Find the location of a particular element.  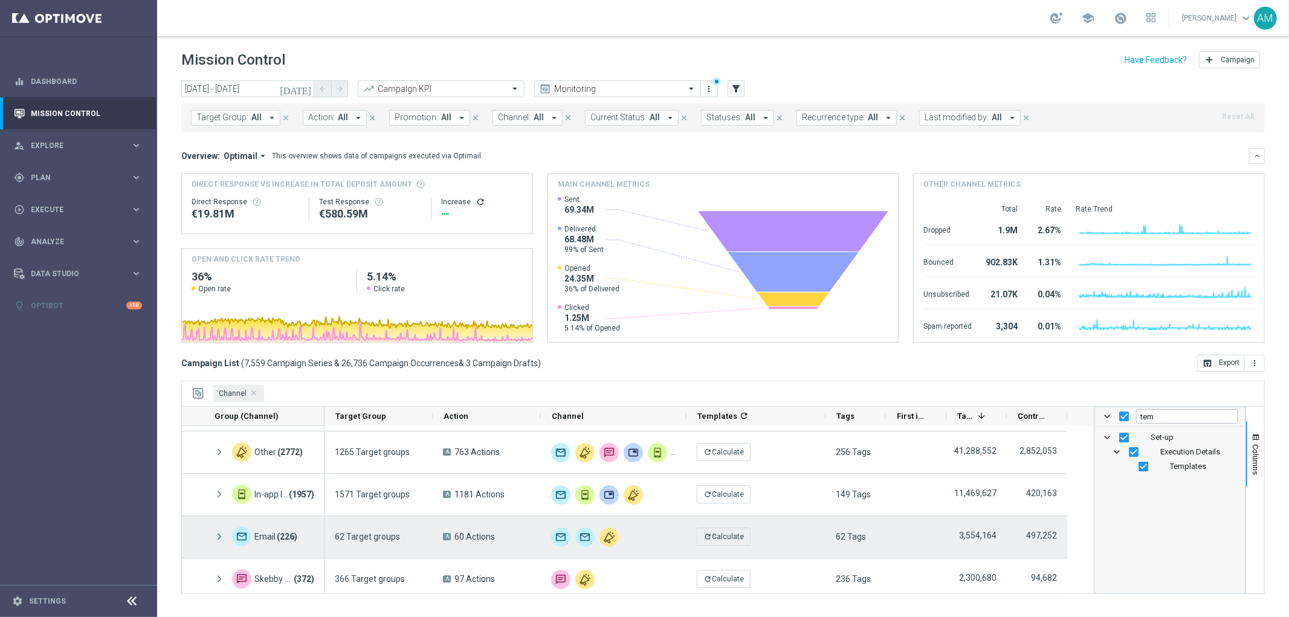

div: Set-up Column Group is located at coordinates (1170, 437).